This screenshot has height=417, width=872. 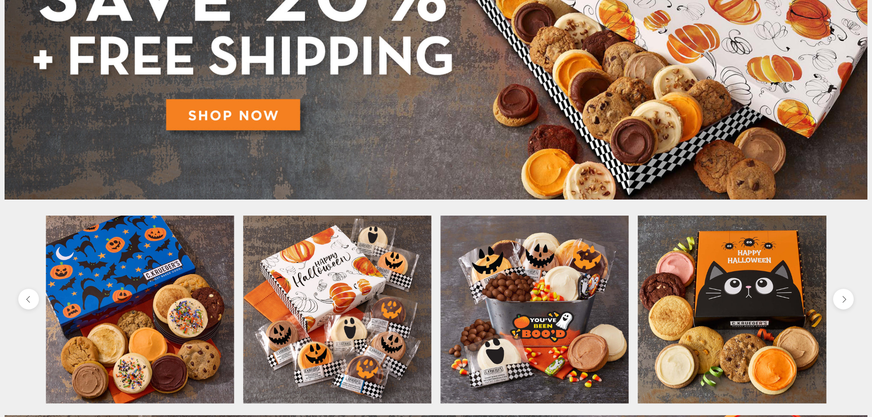 I want to click on a: You've Been Boo'd Gift Pail - Cookies and Snacks, so click(x=535, y=310).